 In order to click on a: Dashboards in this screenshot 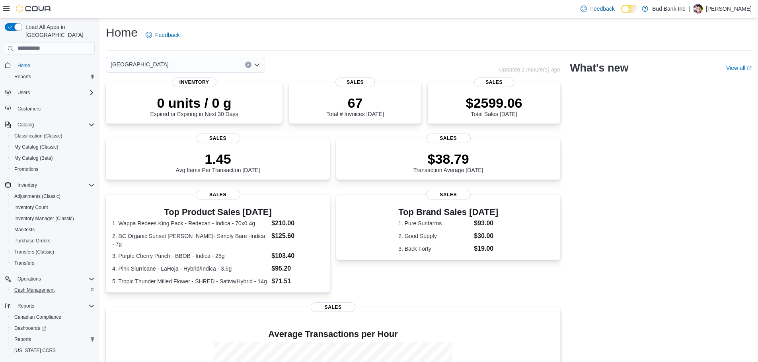, I will do `click(30, 329)`.